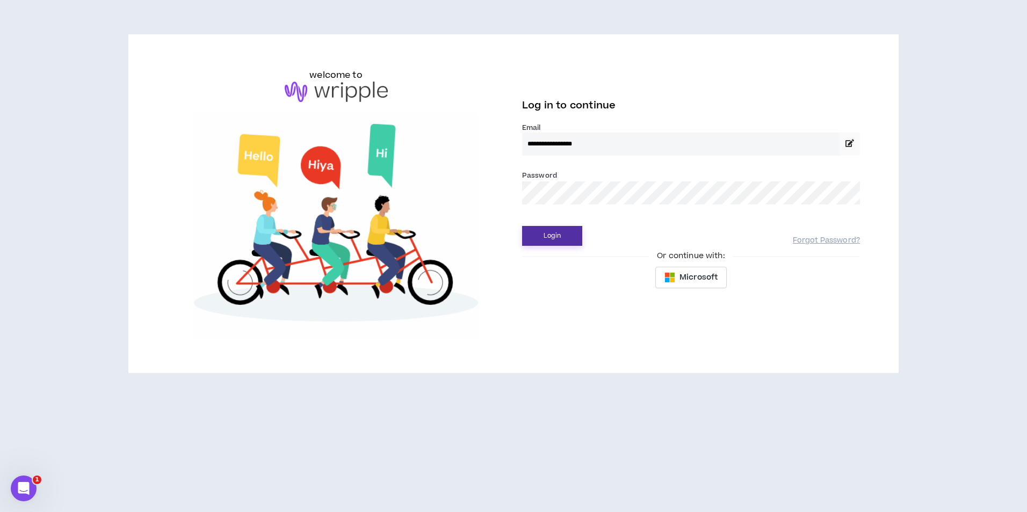  Describe the element at coordinates (539, 176) in the screenshot. I see `label: Password` at that location.